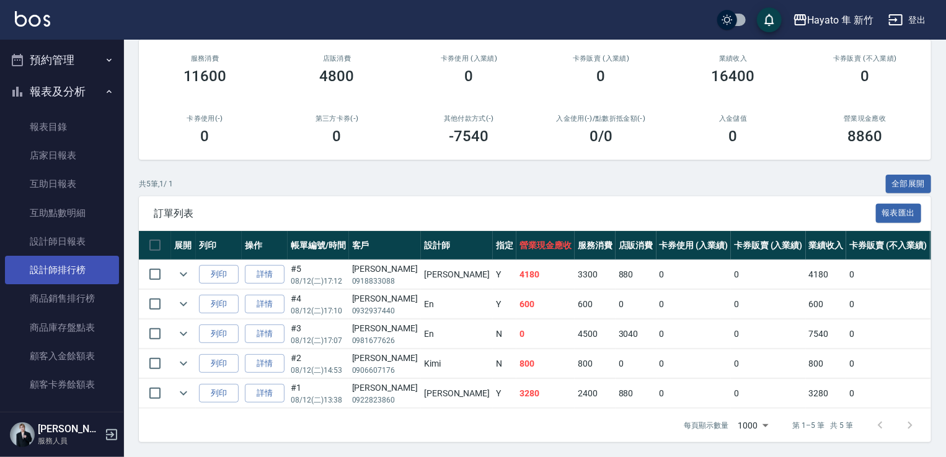 The height and width of the screenshot is (457, 946). I want to click on th: 設計師, so click(457, 245).